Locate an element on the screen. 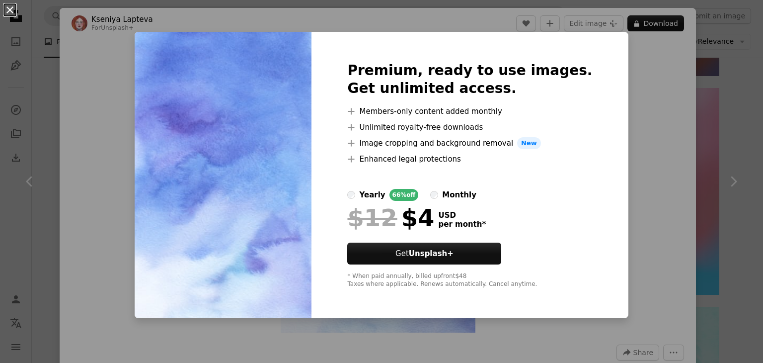  span: per month * is located at coordinates (462, 224).